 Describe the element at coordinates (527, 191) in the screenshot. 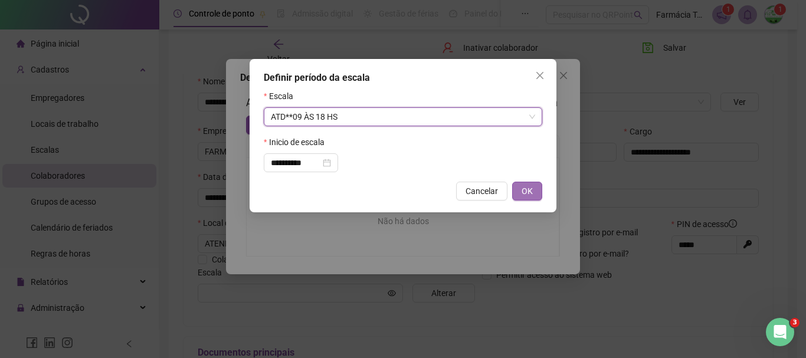

I see `button: OK` at that location.